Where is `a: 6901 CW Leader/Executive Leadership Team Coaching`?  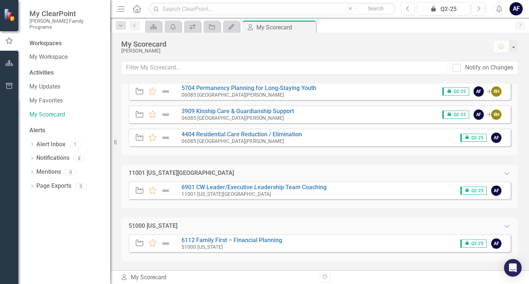 a: 6901 CW Leader/Executive Leadership Team Coaching is located at coordinates (254, 187).